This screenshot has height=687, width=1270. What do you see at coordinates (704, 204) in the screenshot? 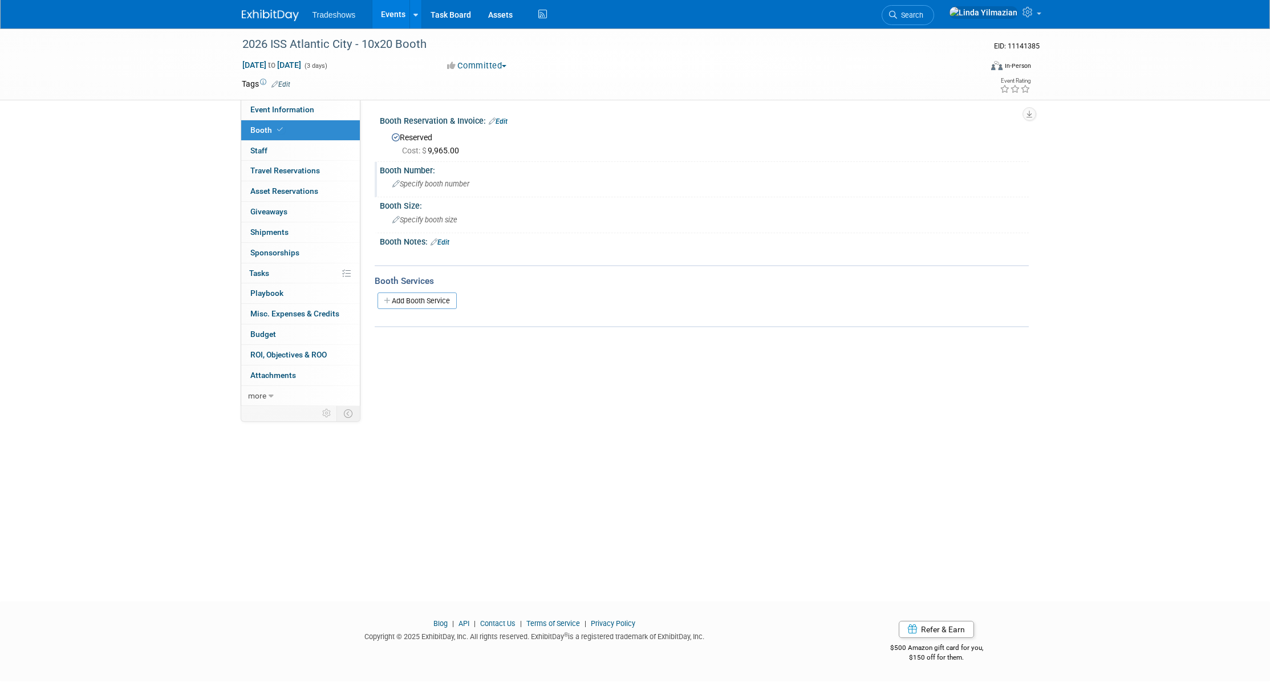
I see `div: Booth Size:` at bounding box center [704, 204].